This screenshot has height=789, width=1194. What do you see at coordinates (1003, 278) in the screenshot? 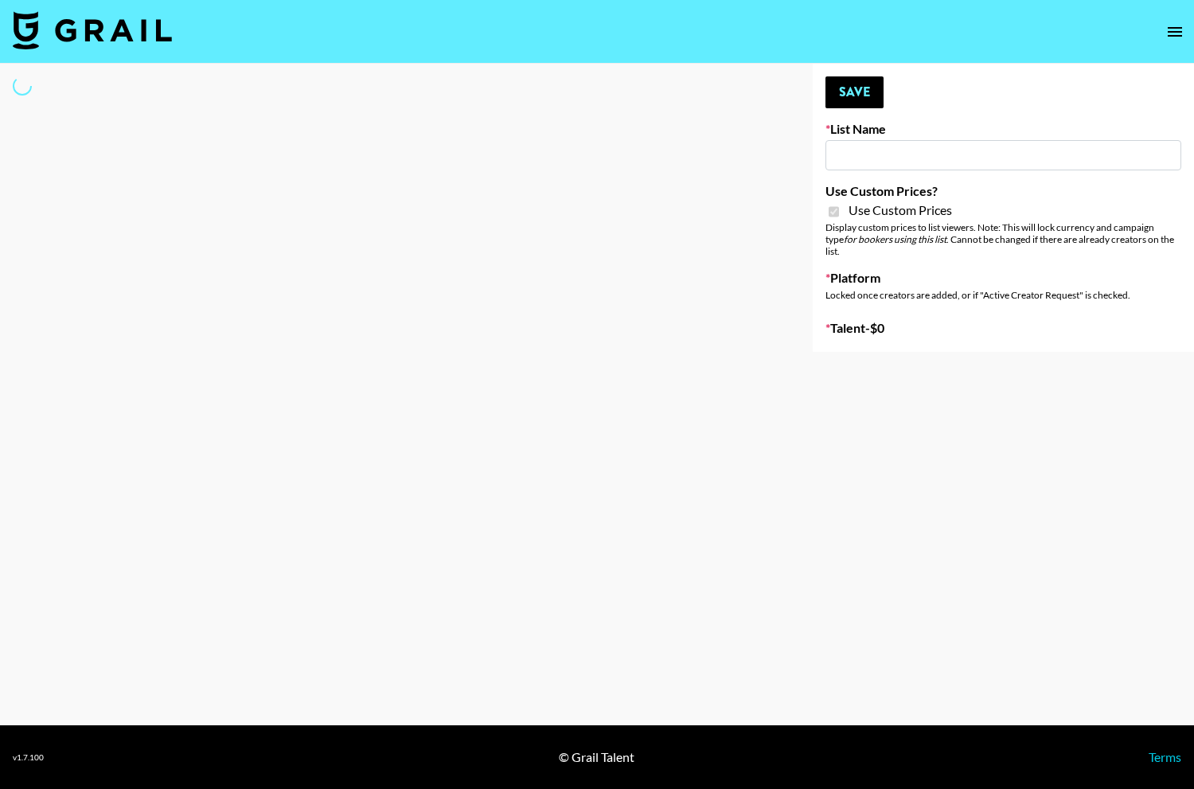
I see `label: Platform` at bounding box center [1003, 278].